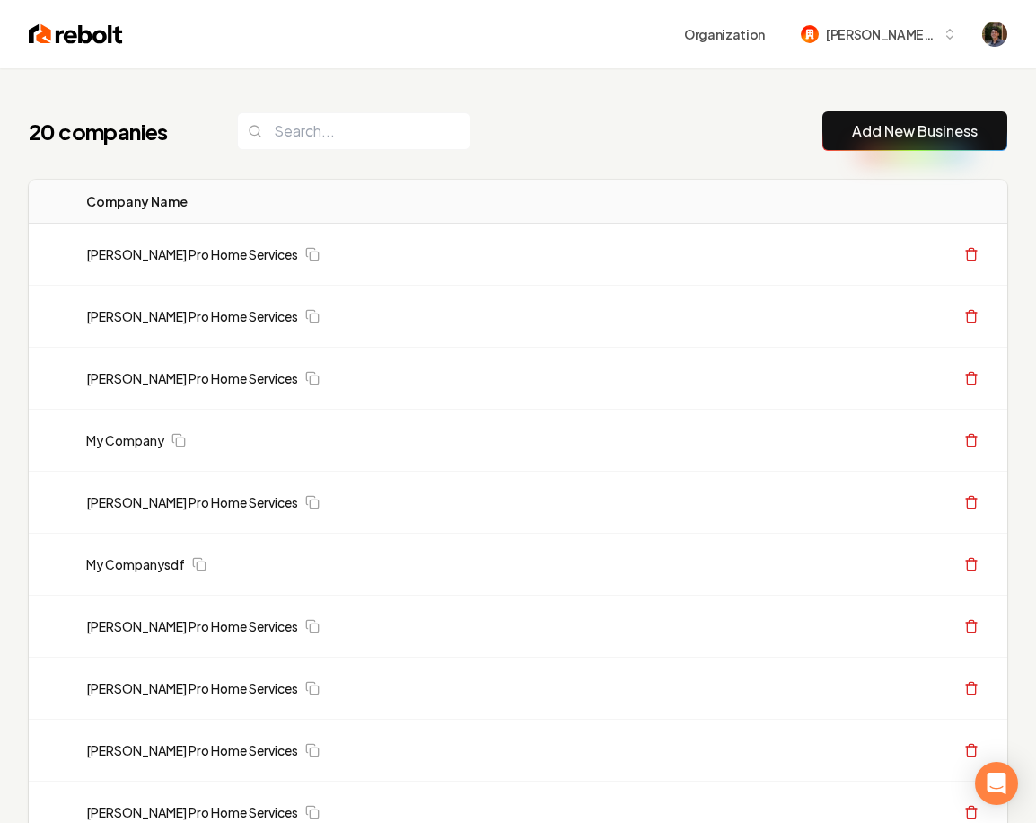 Image resolution: width=1036 pixels, height=823 pixels. What do you see at coordinates (915, 131) in the screenshot?
I see `a: Add New Business` at bounding box center [915, 131].